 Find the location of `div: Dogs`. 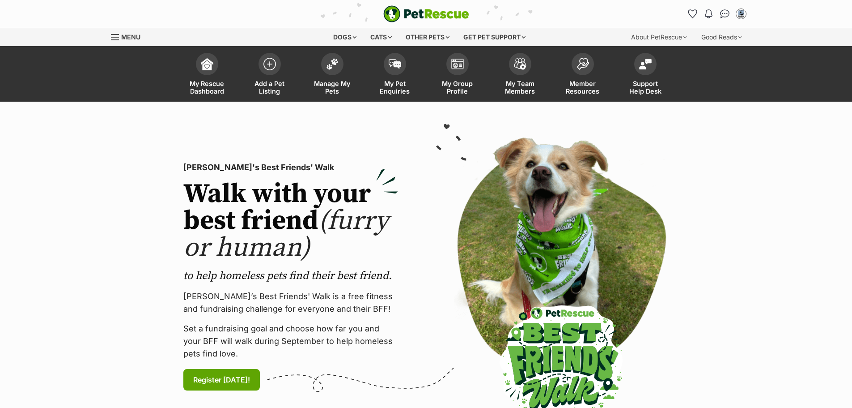

div: Dogs is located at coordinates (345, 37).